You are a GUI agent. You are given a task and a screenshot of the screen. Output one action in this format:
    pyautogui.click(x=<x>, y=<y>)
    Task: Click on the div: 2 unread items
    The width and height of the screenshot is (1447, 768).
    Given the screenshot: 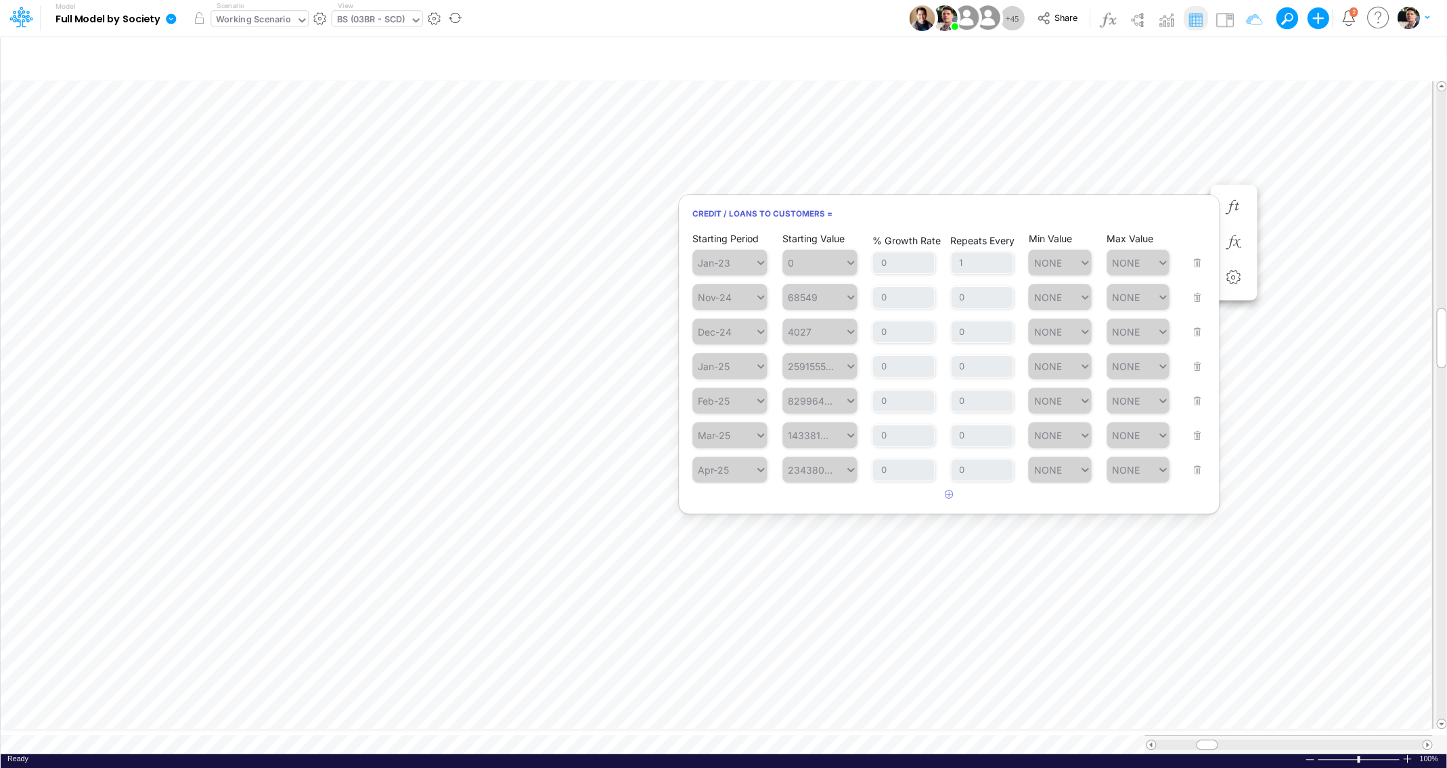 What is the action you would take?
    pyautogui.click(x=1353, y=12)
    